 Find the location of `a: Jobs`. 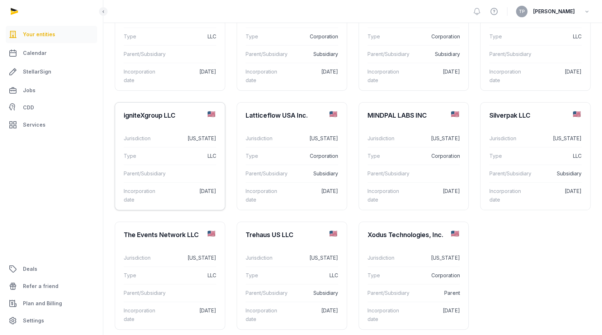

a: Jobs is located at coordinates (51, 90).